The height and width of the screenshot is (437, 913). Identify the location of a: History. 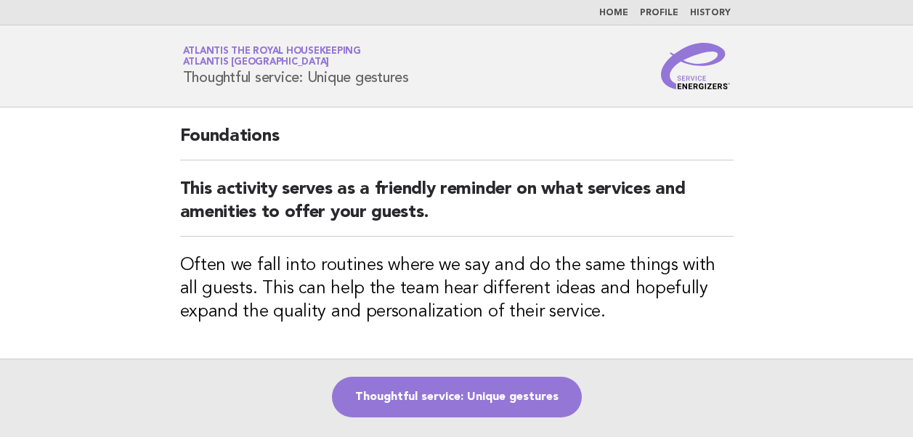
(710, 13).